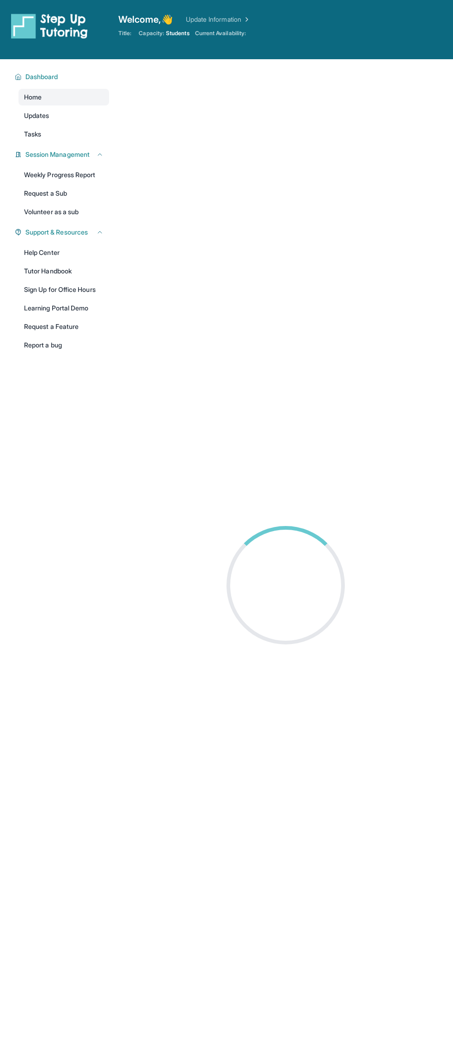 The image size is (453, 1052). I want to click on span: Support & Resources, so click(56, 232).